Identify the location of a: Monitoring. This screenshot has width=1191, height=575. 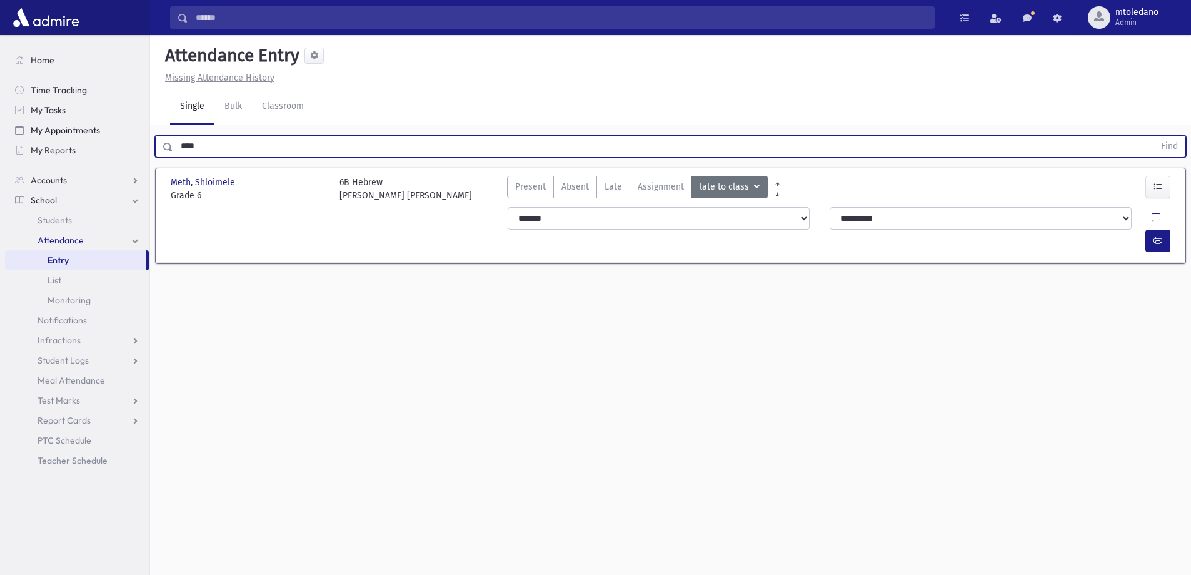
(77, 300).